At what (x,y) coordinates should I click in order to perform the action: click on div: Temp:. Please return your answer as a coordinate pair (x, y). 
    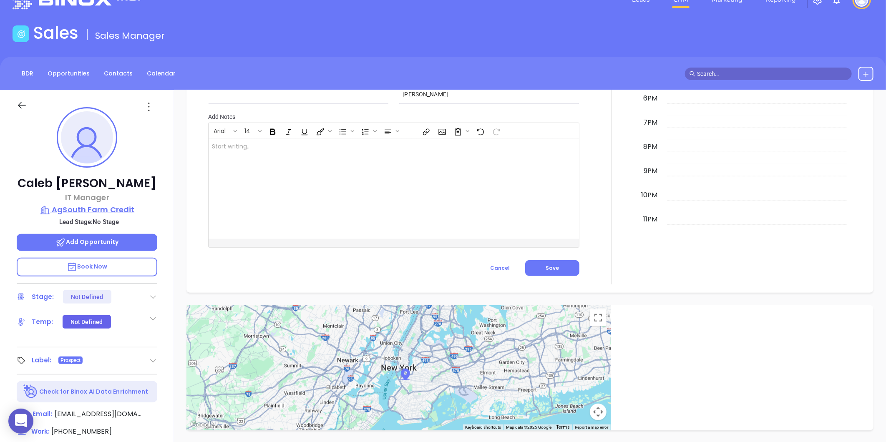
    Looking at the image, I should click on (43, 322).